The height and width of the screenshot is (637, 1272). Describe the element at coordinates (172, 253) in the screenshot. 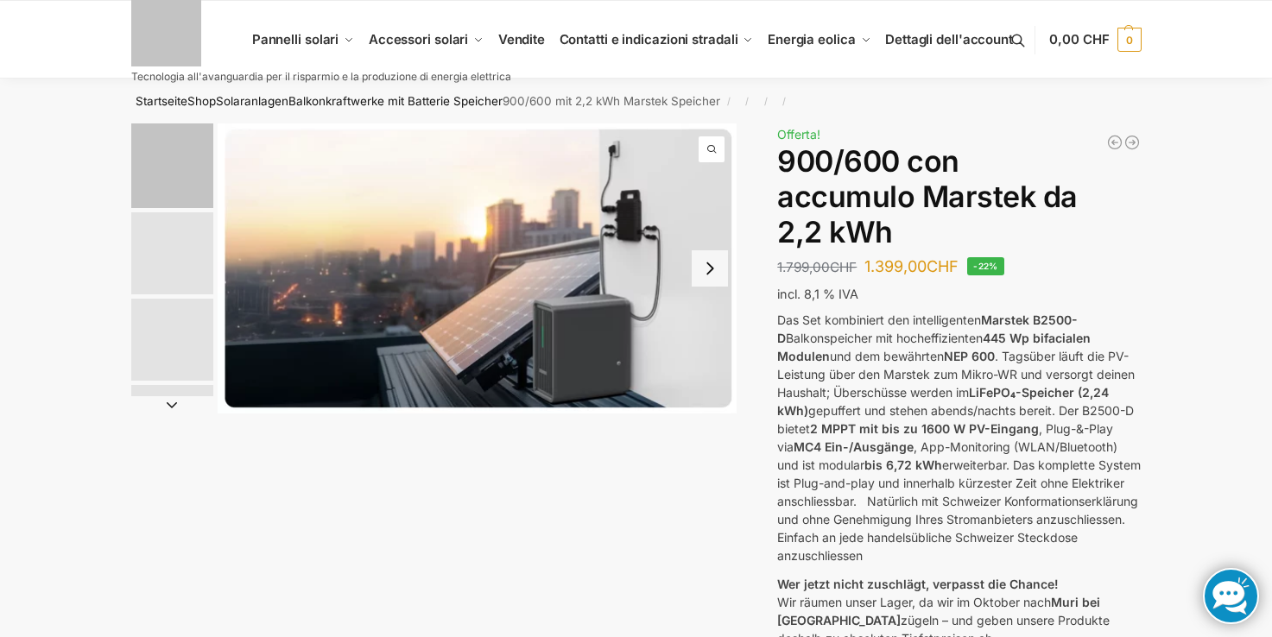

I see `img: Marstek Balkonkraftwerk` at that location.